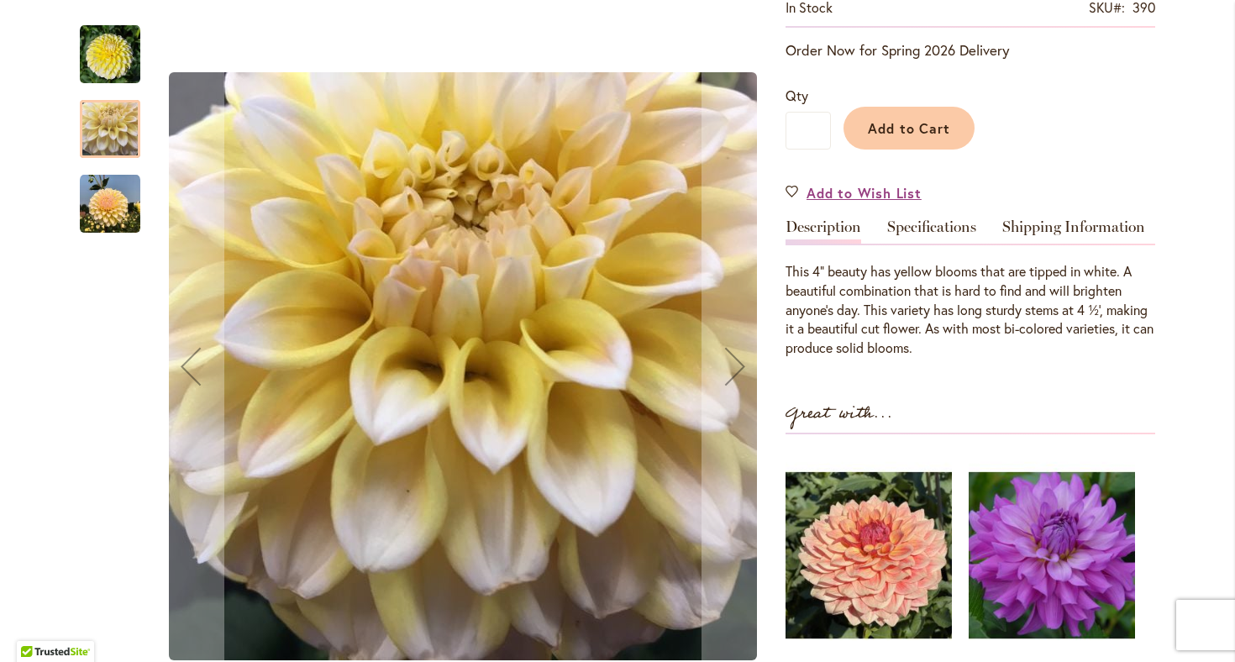 The image size is (1235, 662). What do you see at coordinates (909, 128) in the screenshot?
I see `button: Add to Cart` at bounding box center [909, 128].